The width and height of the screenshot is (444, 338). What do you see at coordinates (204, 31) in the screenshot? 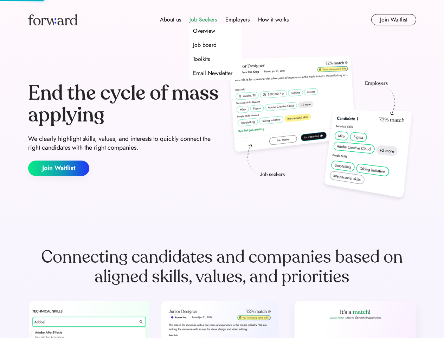
I see `div: Overview` at bounding box center [204, 31].